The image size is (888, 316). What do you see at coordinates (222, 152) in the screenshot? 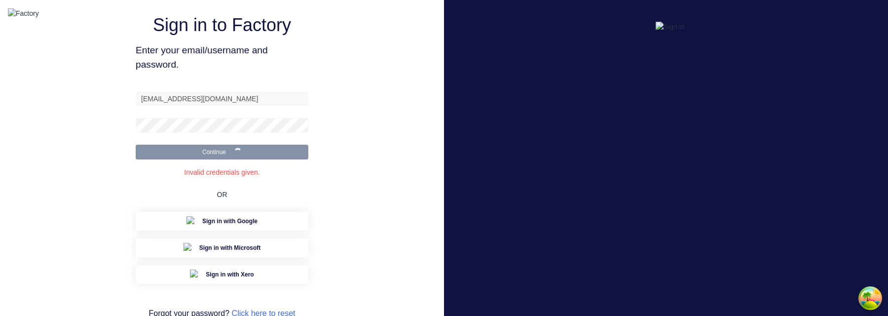
I see `button: Continue` at bounding box center [222, 152].